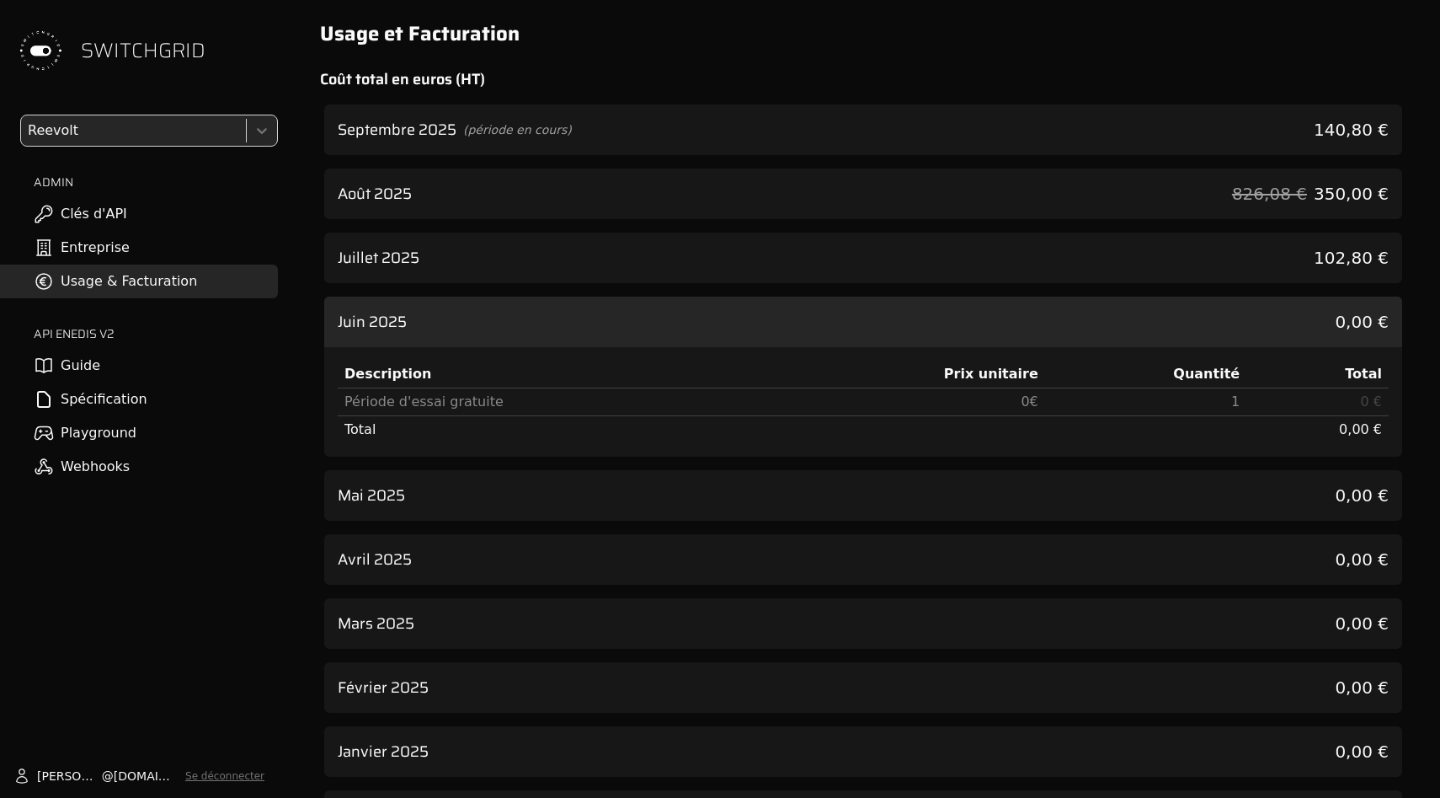  What do you see at coordinates (1269, 194) in the screenshot?
I see `span: 826,08 €` at bounding box center [1269, 194].